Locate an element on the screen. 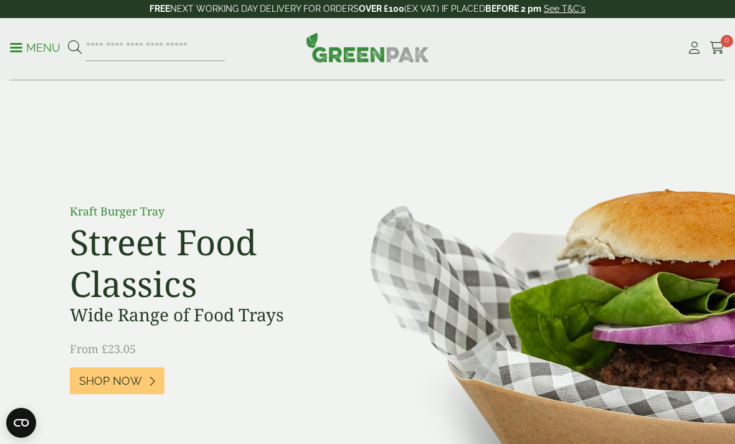 This screenshot has height=444, width=735. h2: Street Food Classics is located at coordinates (210, 263).